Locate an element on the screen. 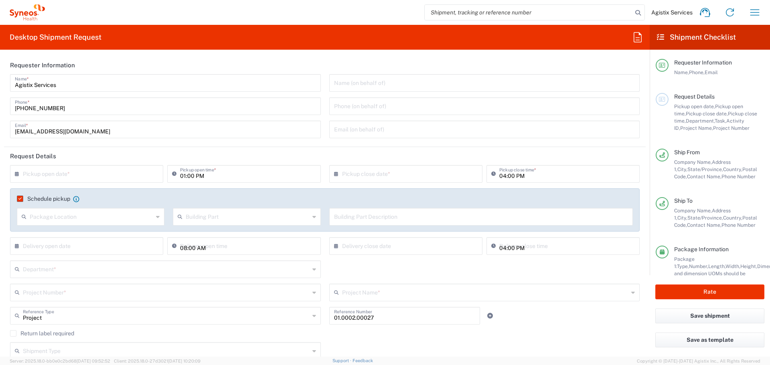  h2: Shipment Checklist is located at coordinates (696, 37).